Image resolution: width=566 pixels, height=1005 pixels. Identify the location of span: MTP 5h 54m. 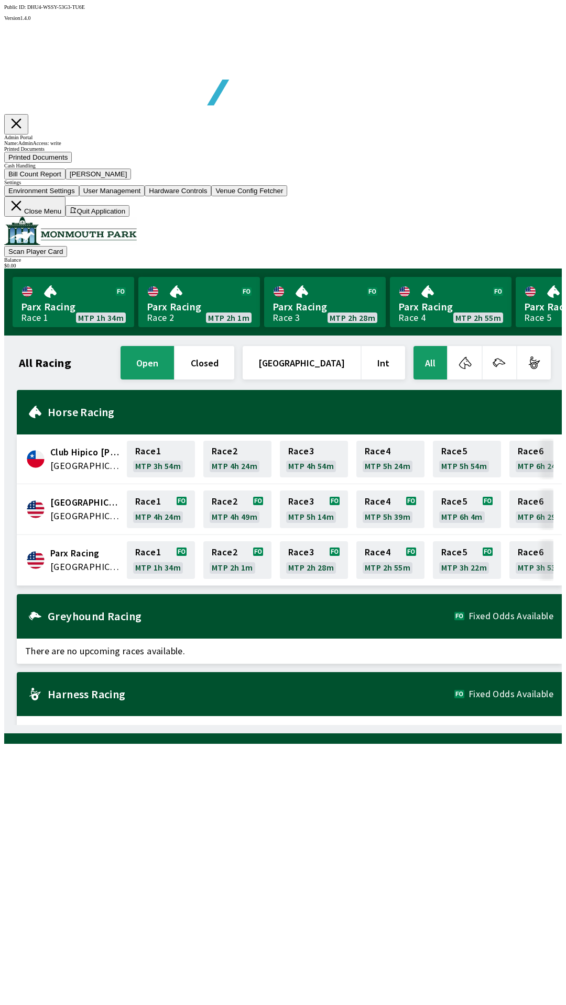
(463, 466).